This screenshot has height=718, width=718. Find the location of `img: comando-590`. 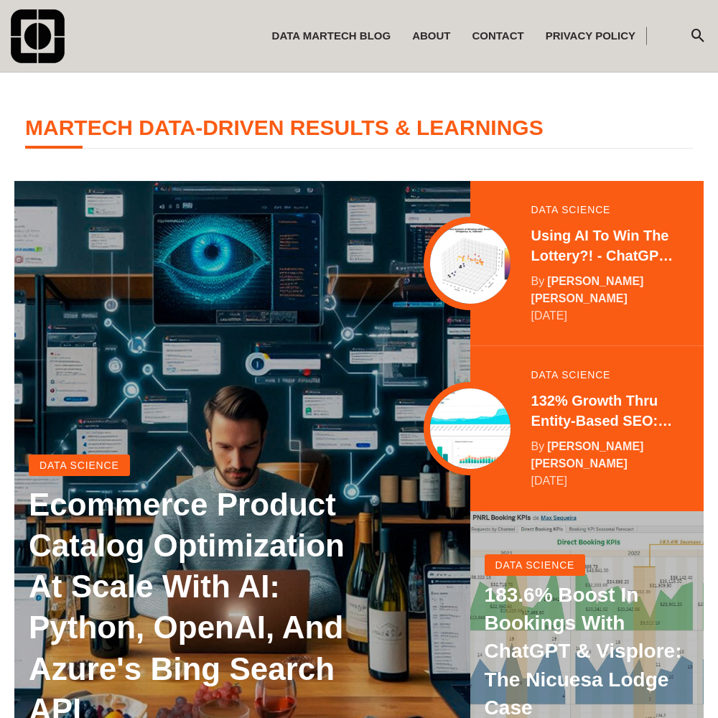

img: comando-590 is located at coordinates (37, 36).